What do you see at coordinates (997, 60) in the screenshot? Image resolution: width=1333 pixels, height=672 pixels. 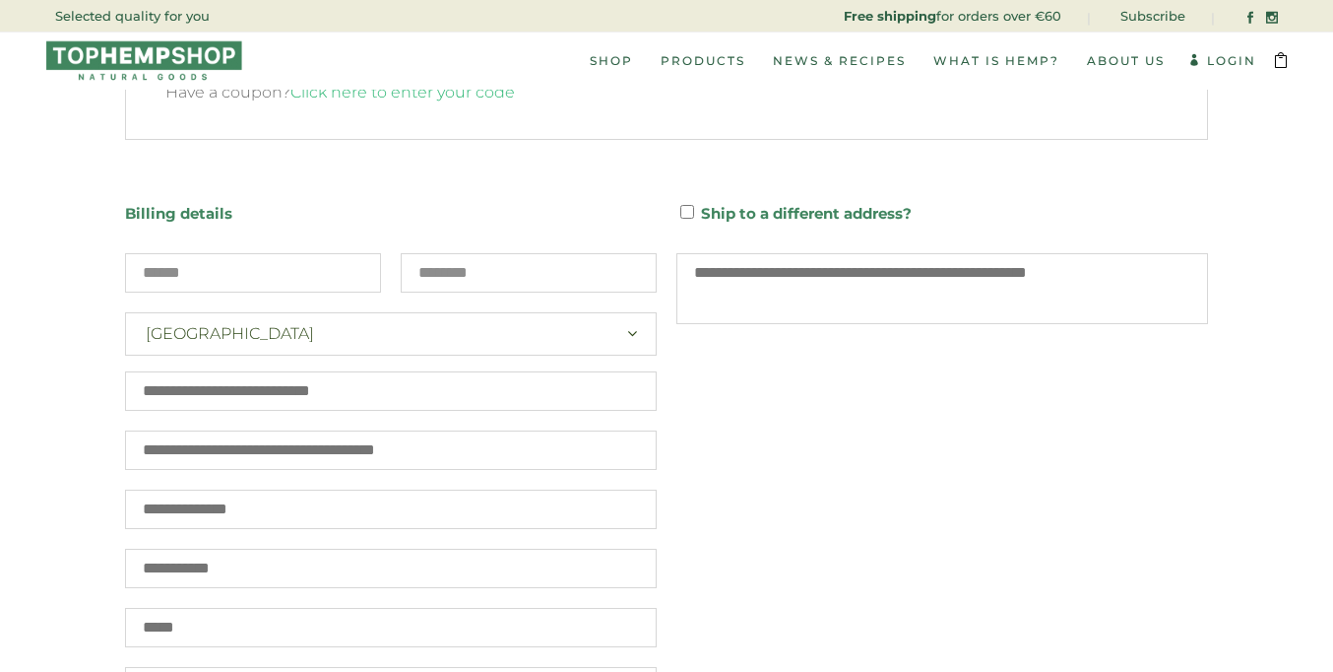 I see `span: What is Hemp?` at bounding box center [997, 60].